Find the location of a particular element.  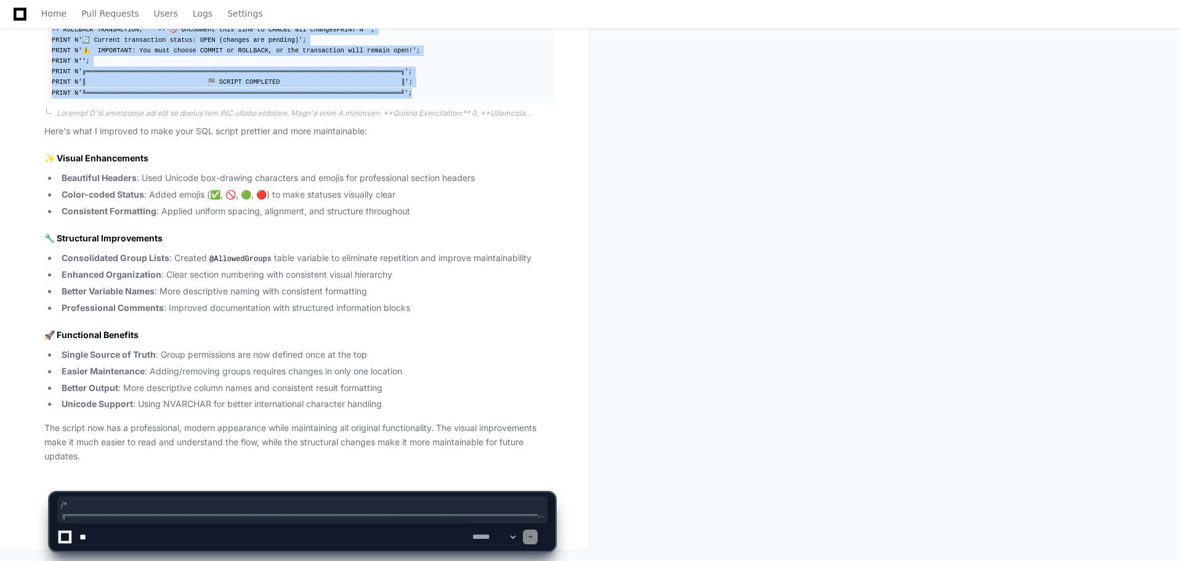

strong: Unicode Support is located at coordinates (97, 403).